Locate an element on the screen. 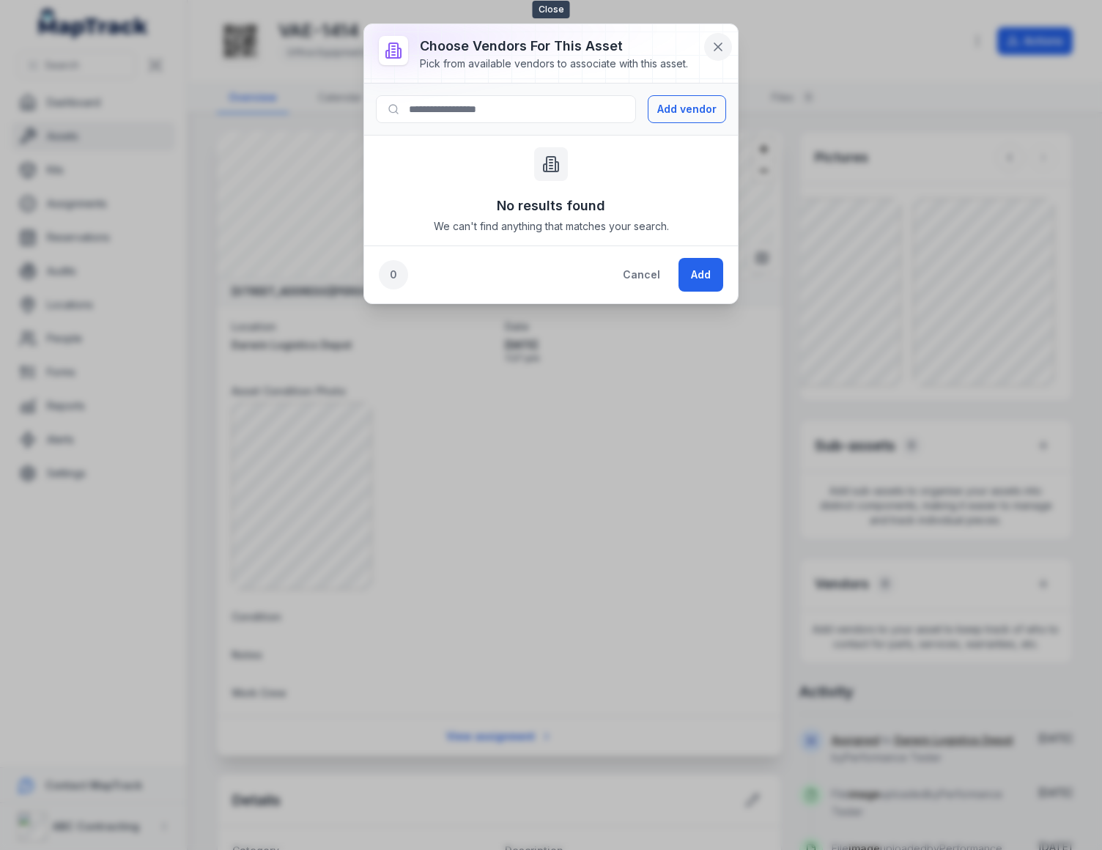 The height and width of the screenshot is (850, 1102). button: Add vendor is located at coordinates (687, 109).